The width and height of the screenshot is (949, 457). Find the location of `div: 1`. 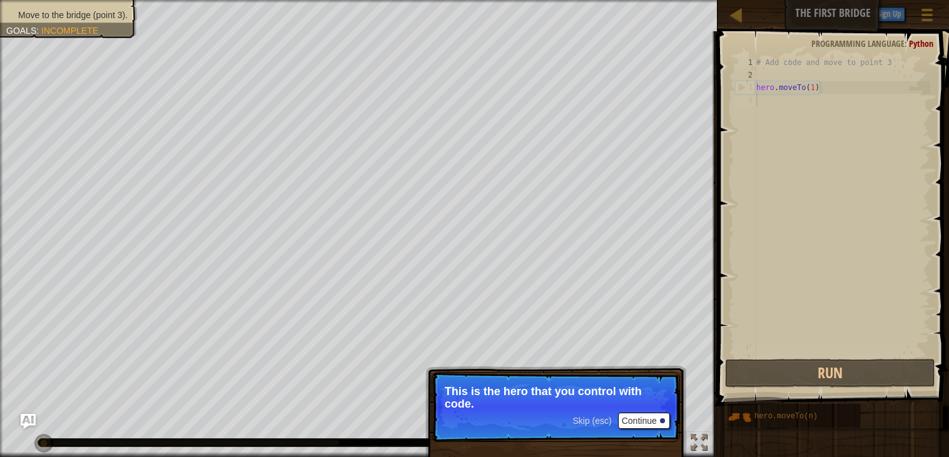

div: 1 is located at coordinates (746, 63).